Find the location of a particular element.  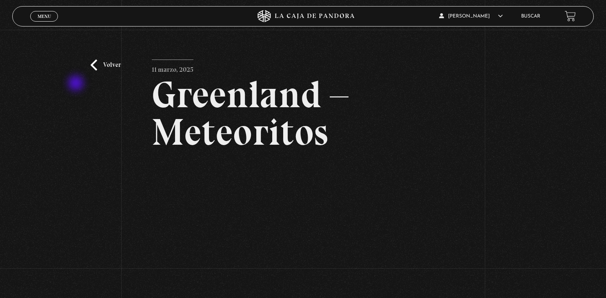

span: Menu is located at coordinates (44, 16).